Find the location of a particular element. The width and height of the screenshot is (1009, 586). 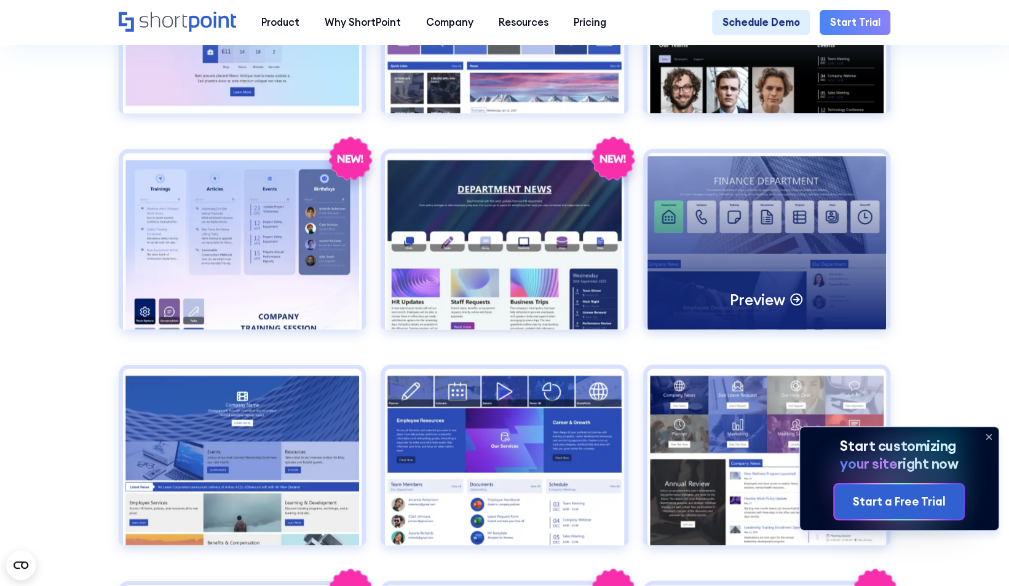

div: Resources is located at coordinates (523, 22).